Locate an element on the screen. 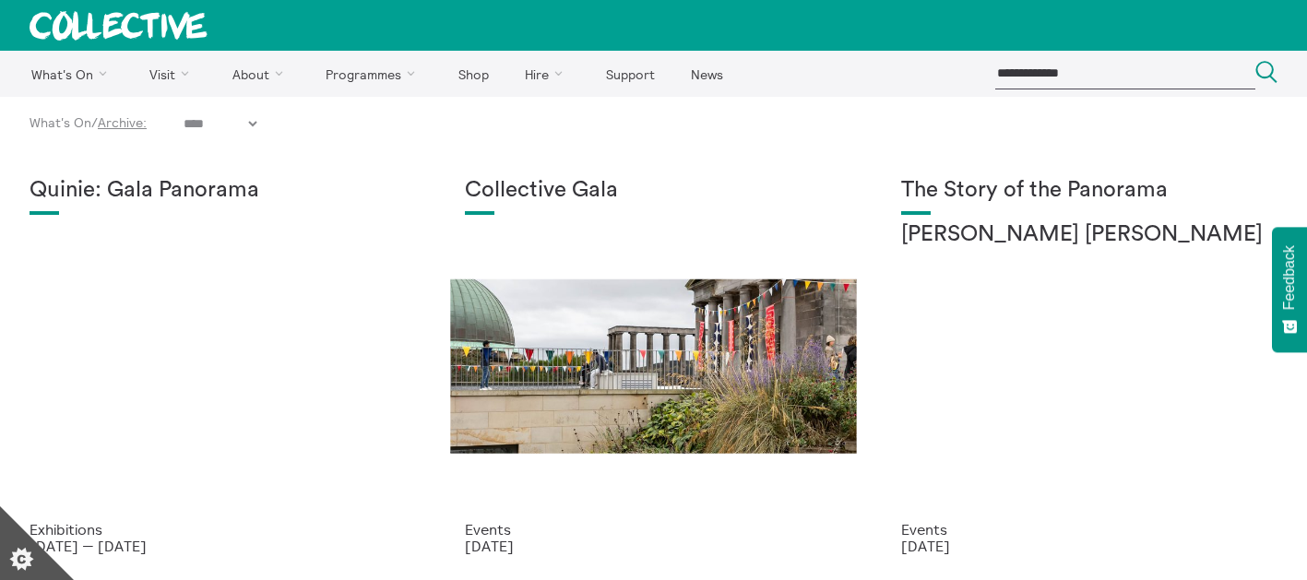 The height and width of the screenshot is (580, 1307). a: News is located at coordinates (707, 74).